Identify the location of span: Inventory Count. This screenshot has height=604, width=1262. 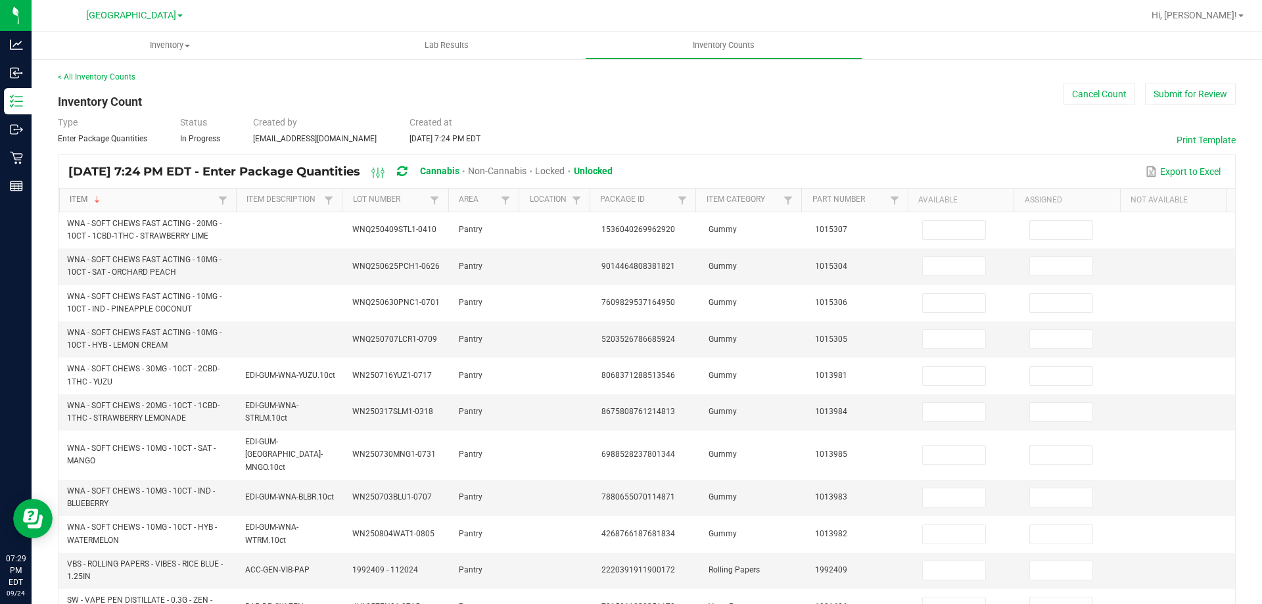
(100, 101).